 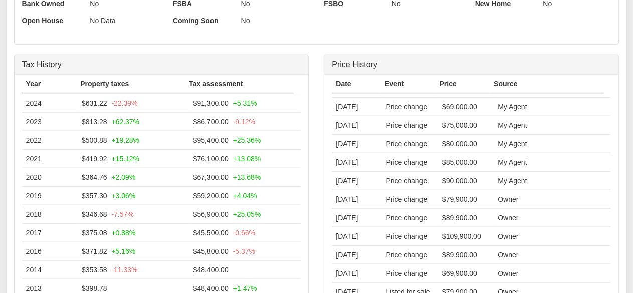 I want to click on span: $56,900.00, so click(x=211, y=215).